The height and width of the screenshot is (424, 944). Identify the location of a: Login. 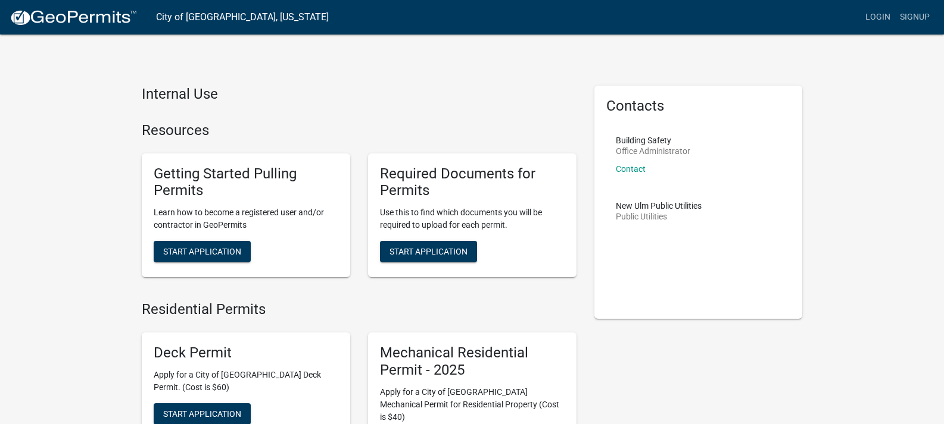
(877, 17).